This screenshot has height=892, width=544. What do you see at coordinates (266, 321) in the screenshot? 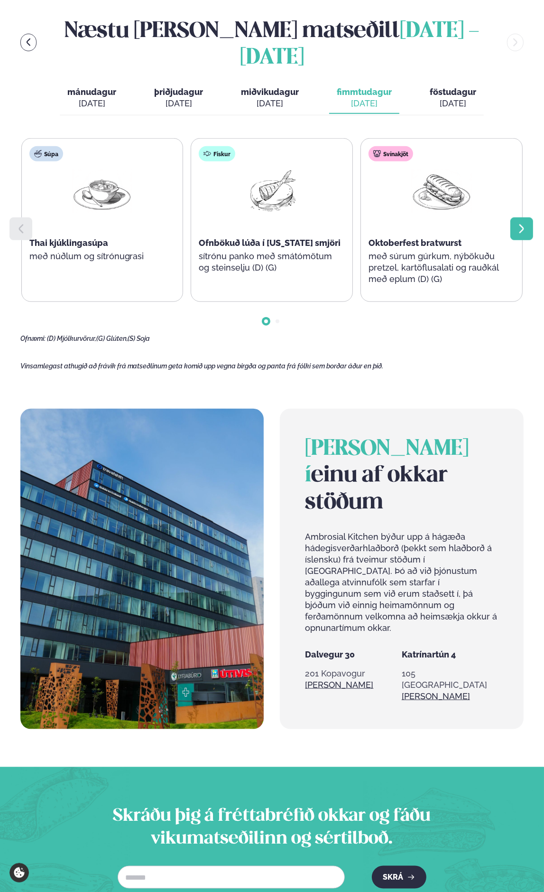
I see `span: Go to slide 1` at bounding box center [266, 321].